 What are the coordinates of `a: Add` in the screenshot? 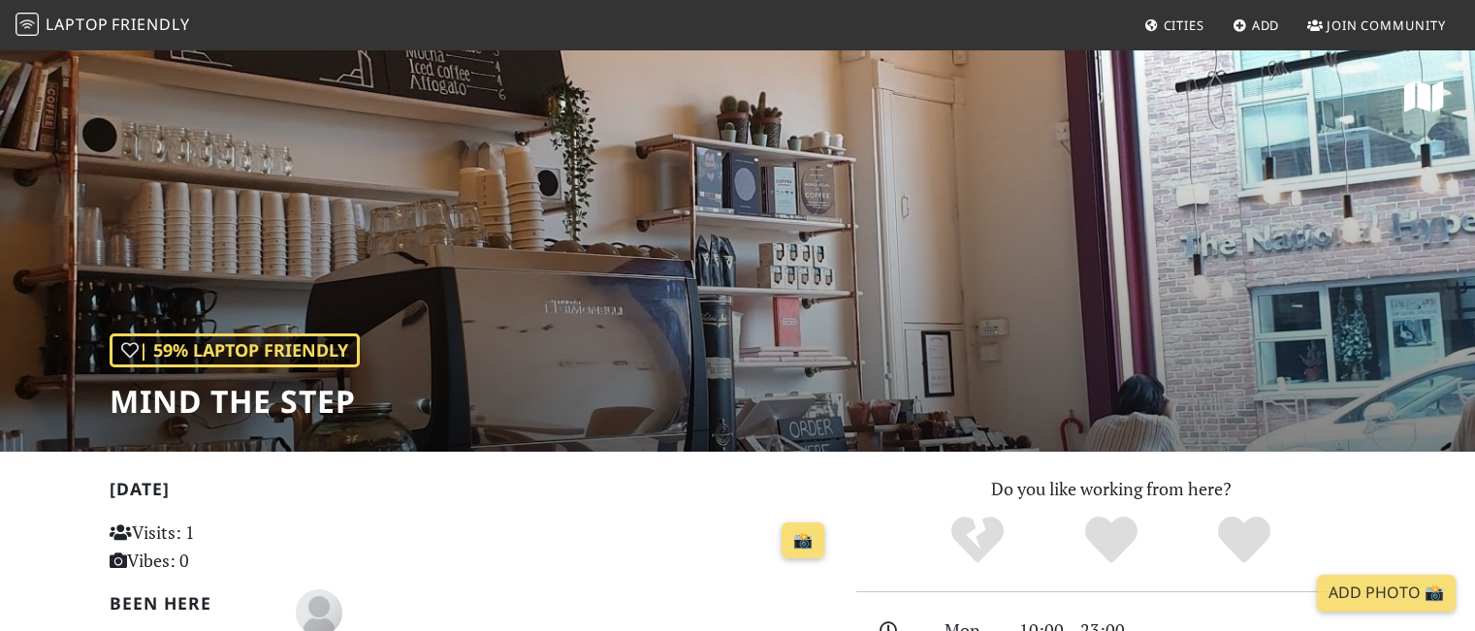 It's located at (1256, 25).